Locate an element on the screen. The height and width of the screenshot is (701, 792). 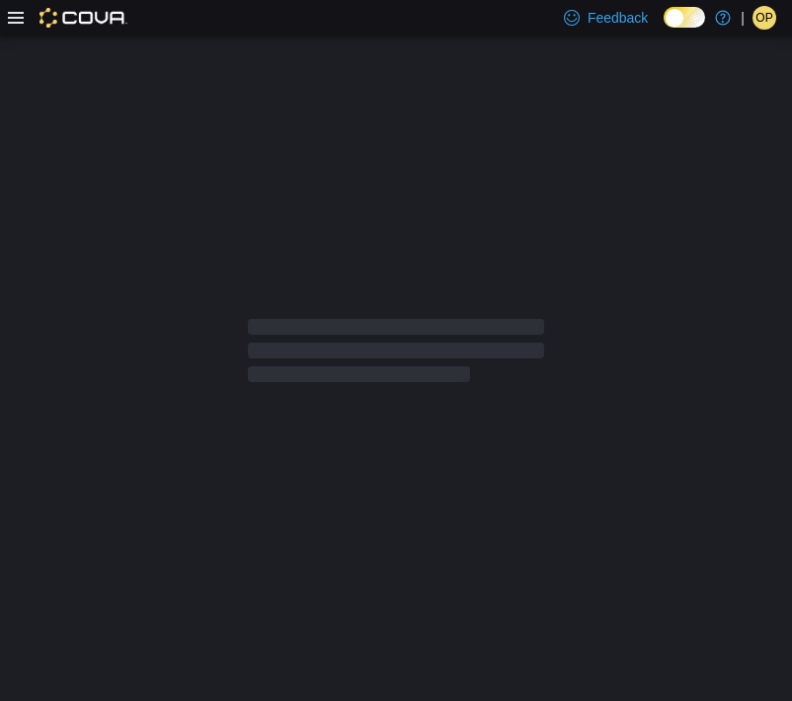
span: Dark Mode is located at coordinates (664, 28).